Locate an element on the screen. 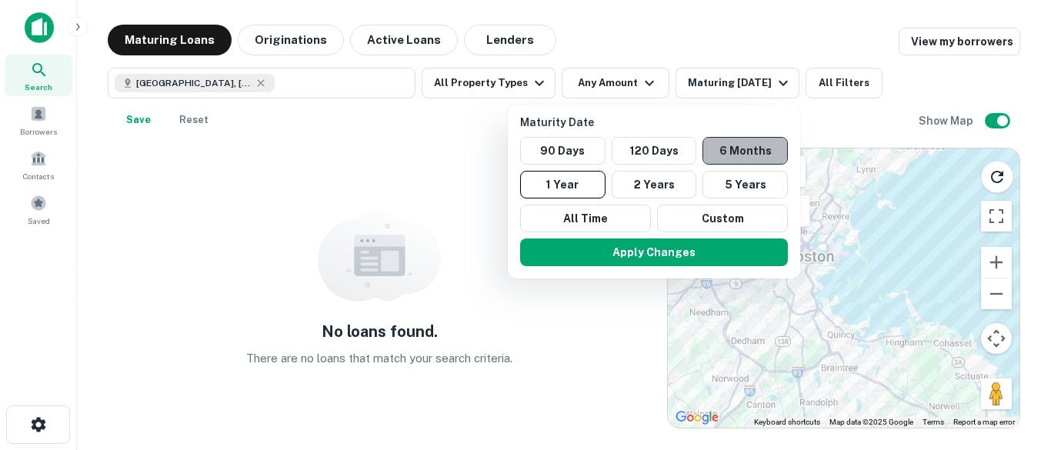  p: Maturity Date is located at coordinates (657, 122).